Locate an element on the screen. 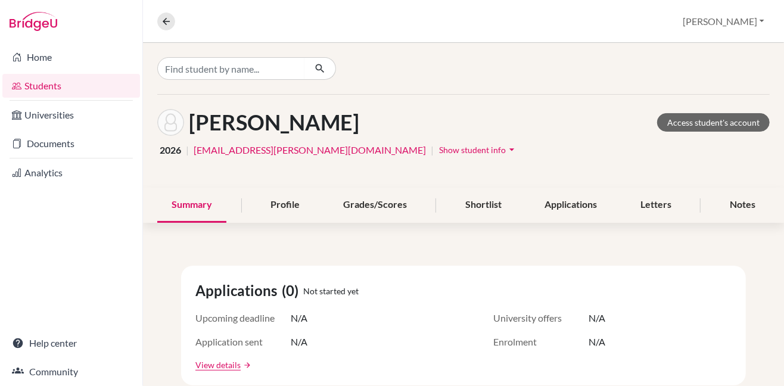 The image size is (784, 386). a: Students is located at coordinates (71, 86).